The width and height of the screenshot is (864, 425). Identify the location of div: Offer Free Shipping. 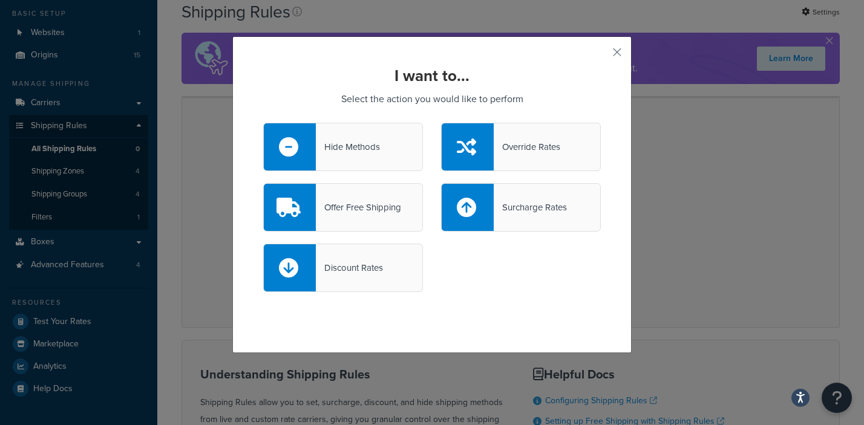
(358, 208).